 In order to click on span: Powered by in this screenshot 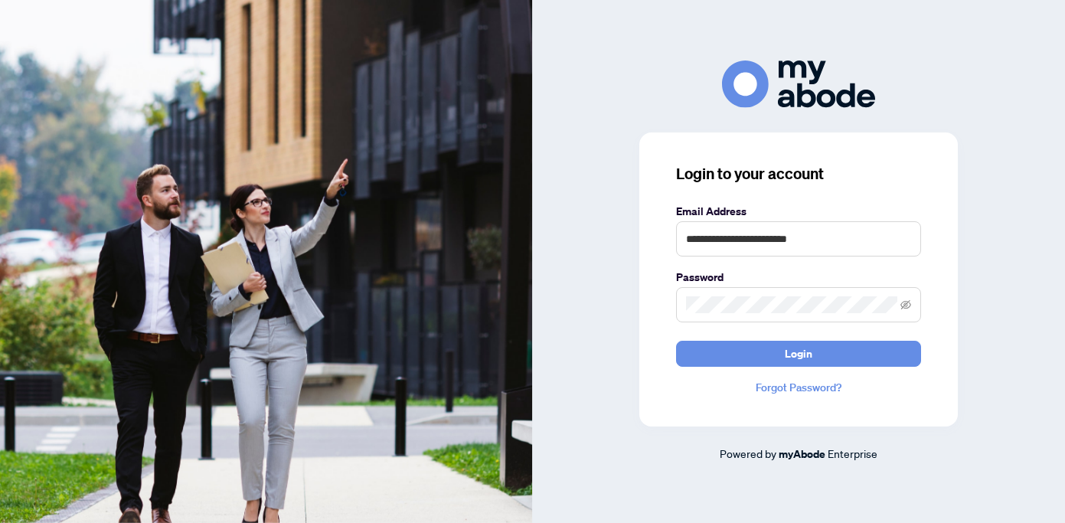, I will do `click(748, 453)`.